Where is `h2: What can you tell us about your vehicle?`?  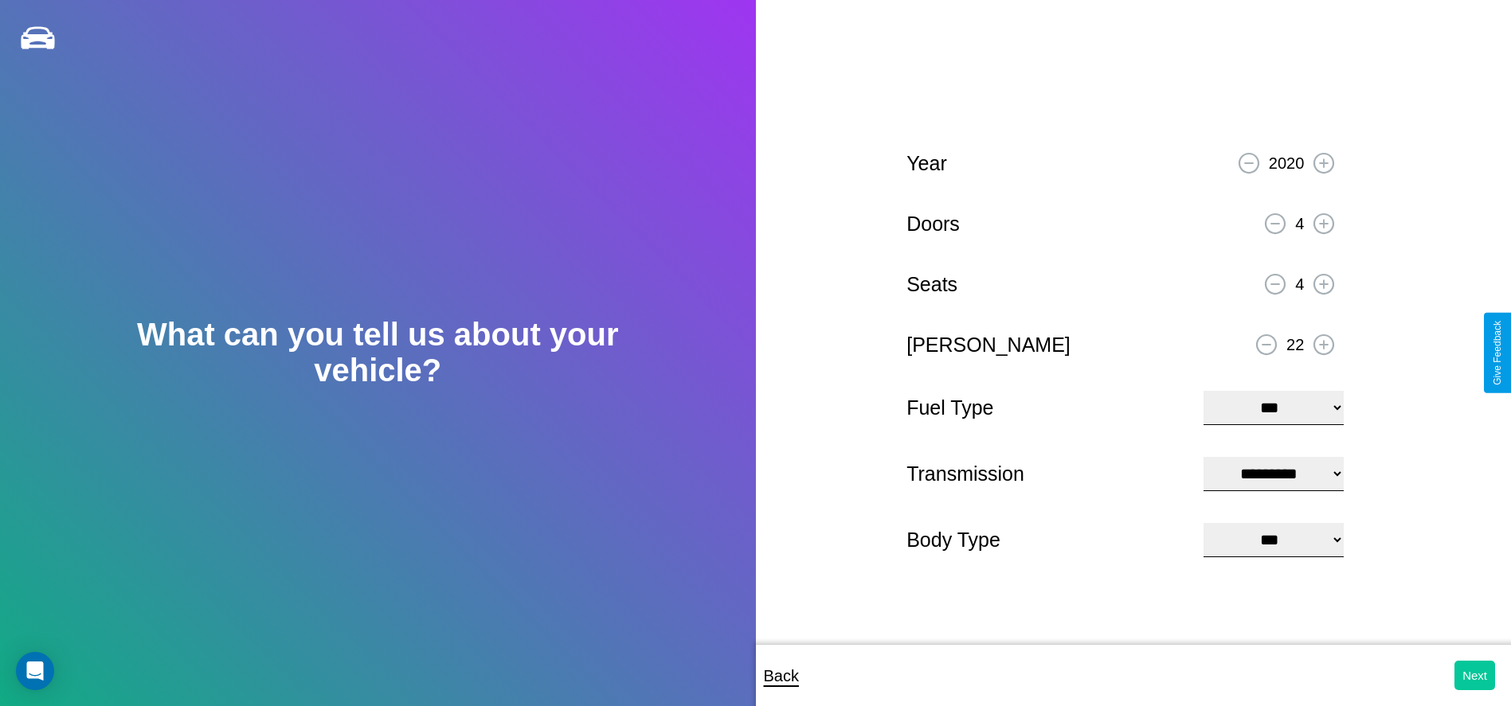 h2: What can you tell us about your vehicle? is located at coordinates (377, 353).